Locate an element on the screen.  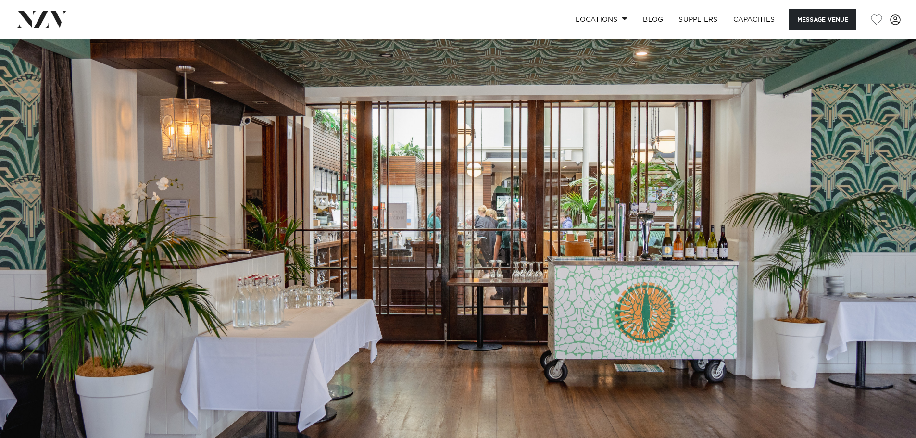
a: Capacities is located at coordinates (754, 19).